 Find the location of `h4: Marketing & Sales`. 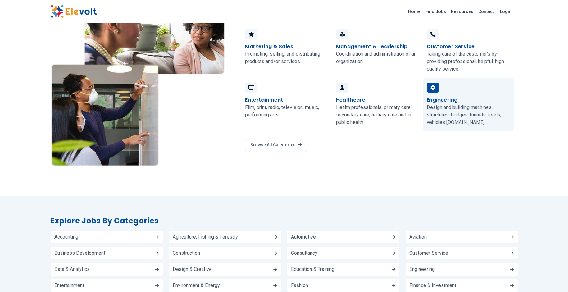

h4: Marketing & Sales is located at coordinates (269, 47).